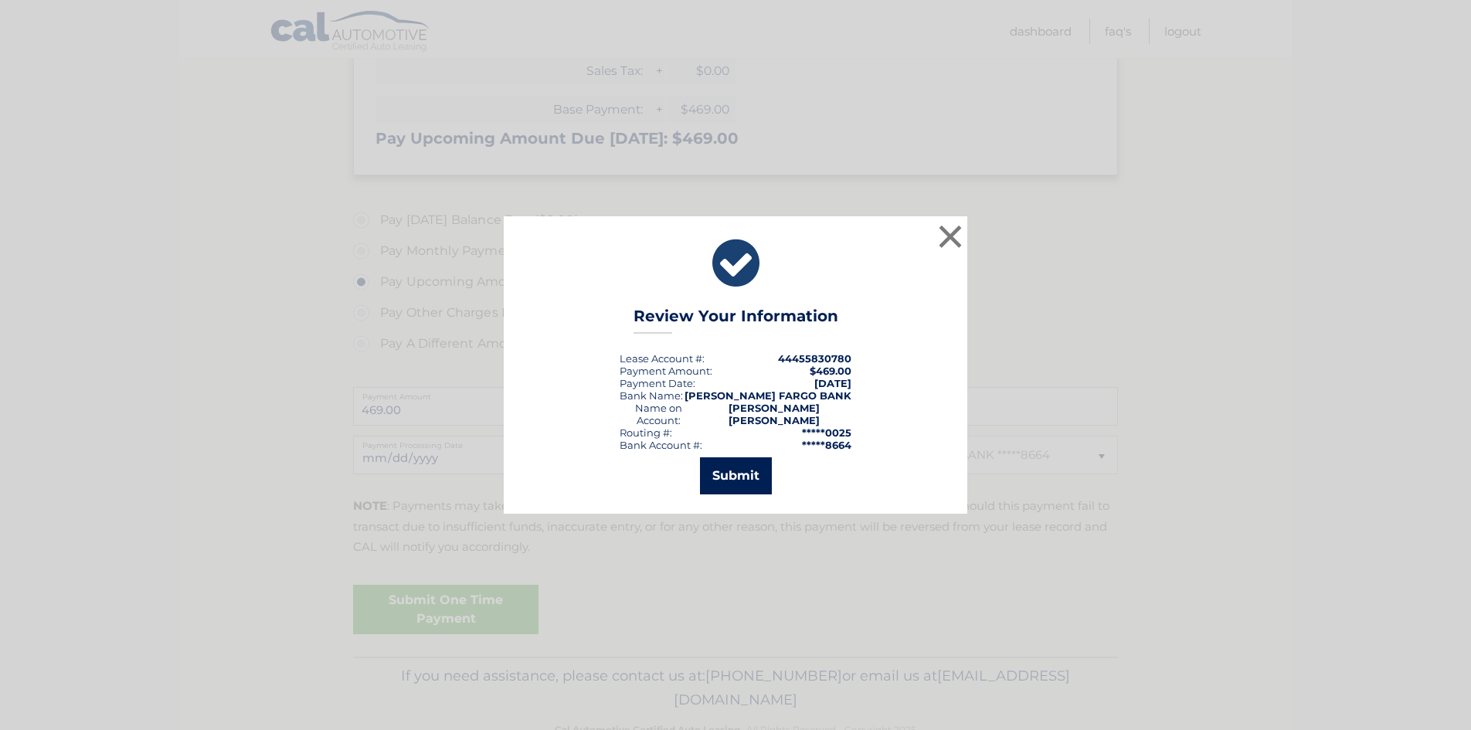 The height and width of the screenshot is (730, 1471). What do you see at coordinates (735, 320) in the screenshot?
I see `h3: Review Your Information` at bounding box center [735, 320].